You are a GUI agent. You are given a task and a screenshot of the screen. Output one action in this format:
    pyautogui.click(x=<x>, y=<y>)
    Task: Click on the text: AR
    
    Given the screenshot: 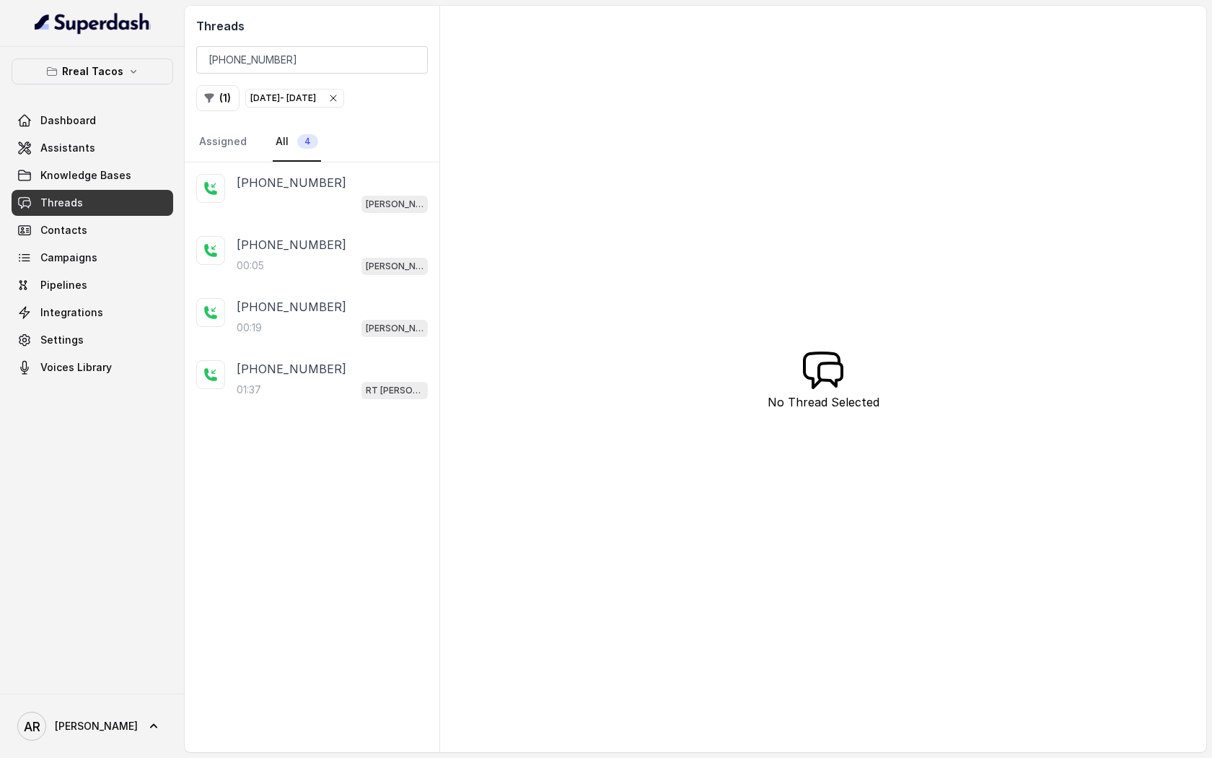 What is the action you would take?
    pyautogui.click(x=32, y=726)
    